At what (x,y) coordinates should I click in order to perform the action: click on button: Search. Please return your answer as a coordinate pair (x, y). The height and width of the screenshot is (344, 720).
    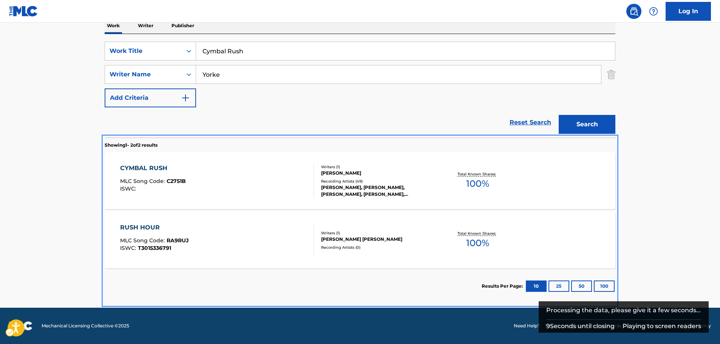
    Looking at the image, I should click on (587, 124).